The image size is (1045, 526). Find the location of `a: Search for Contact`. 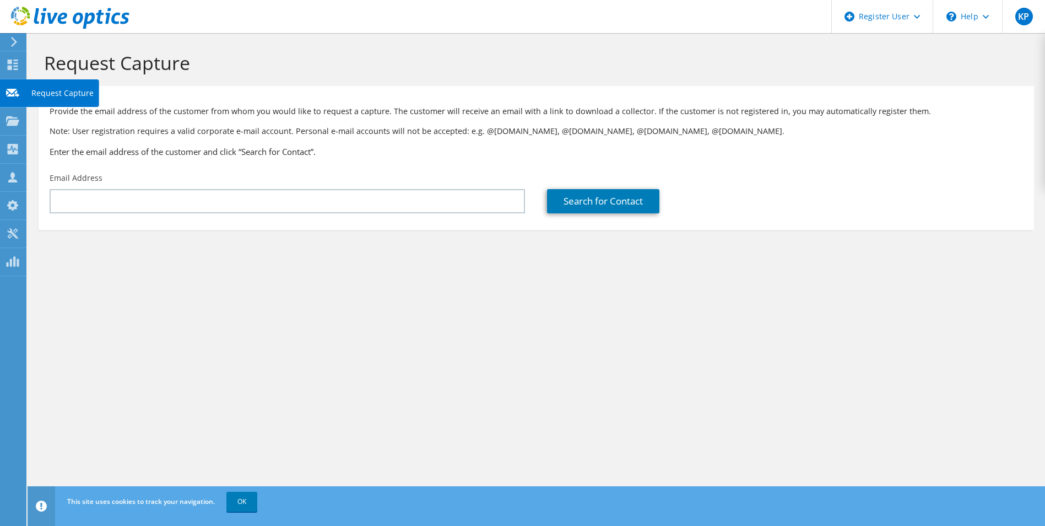

a: Search for Contact is located at coordinates (603, 201).